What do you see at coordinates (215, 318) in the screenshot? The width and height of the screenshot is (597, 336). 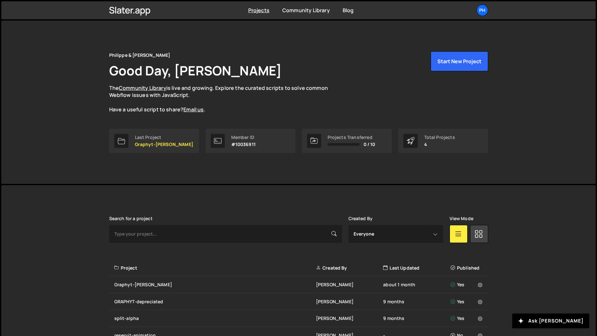 I see `div: split-alpha` at bounding box center [215, 318].